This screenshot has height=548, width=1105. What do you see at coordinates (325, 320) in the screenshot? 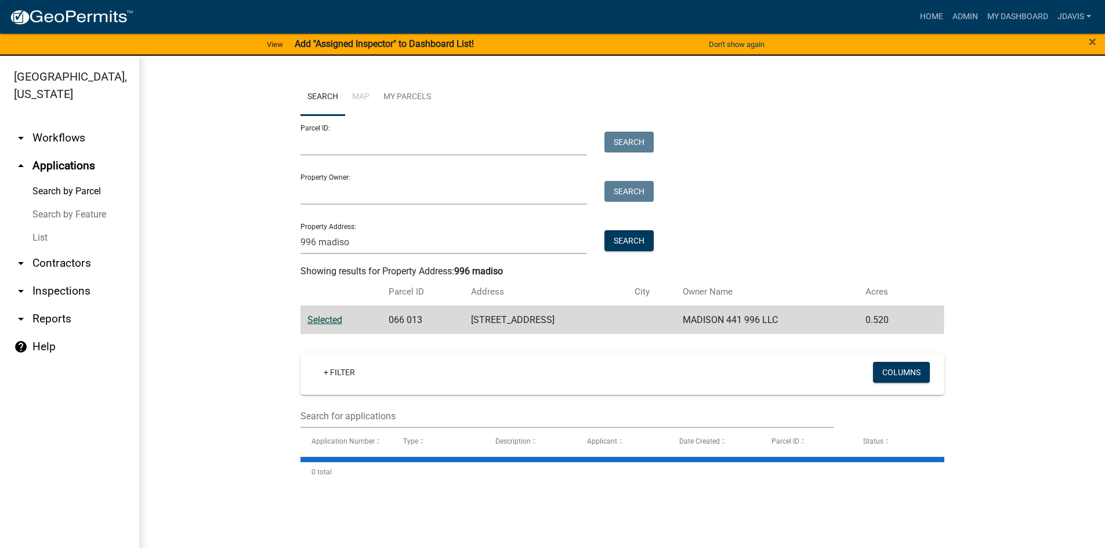
I see `a: Selected` at bounding box center [325, 320].